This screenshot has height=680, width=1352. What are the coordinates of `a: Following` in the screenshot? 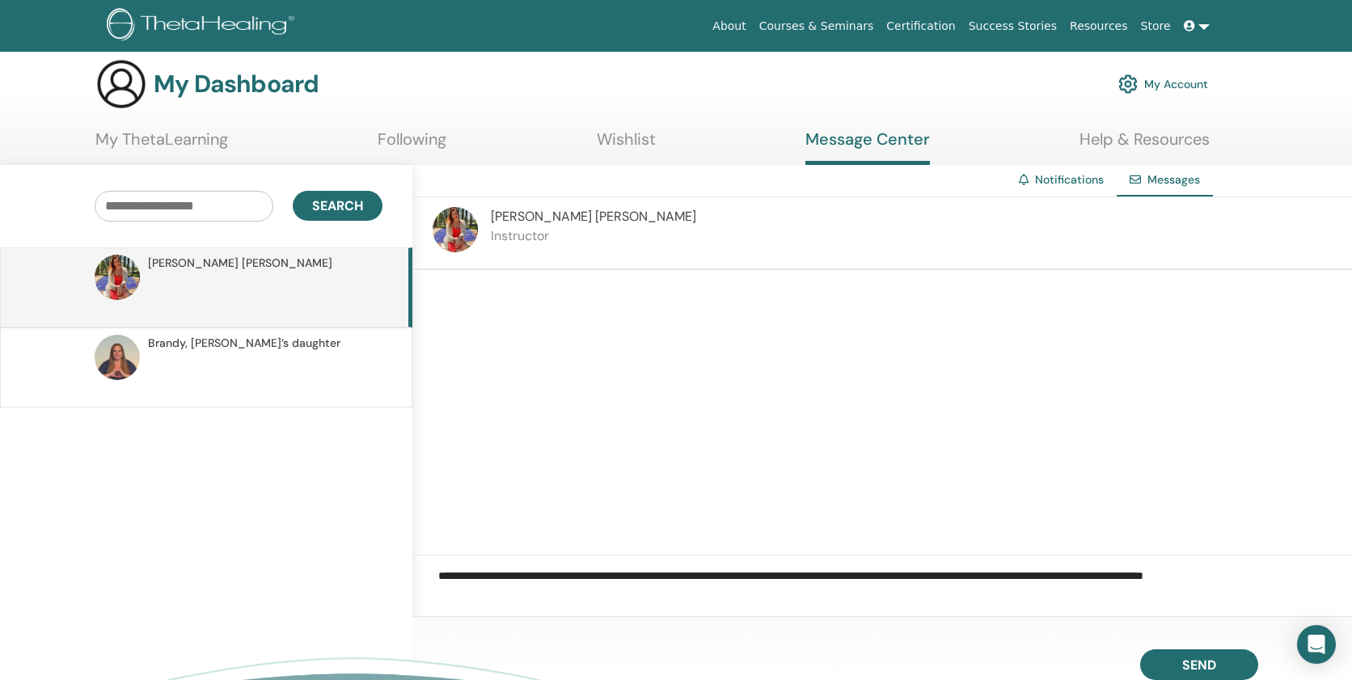 It's located at (411, 145).